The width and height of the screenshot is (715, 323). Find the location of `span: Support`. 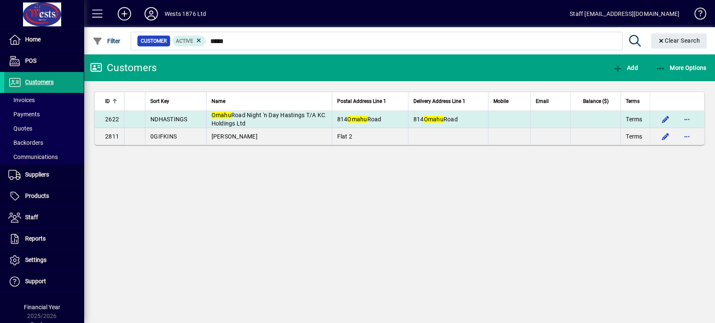

span: Support is located at coordinates (36, 281).